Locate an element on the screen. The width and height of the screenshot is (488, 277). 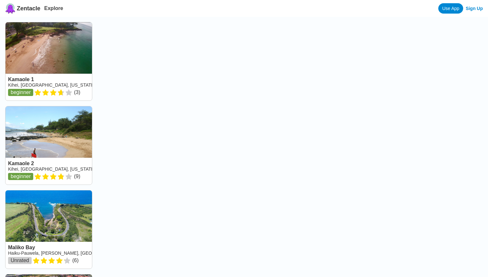
a: Sign Up is located at coordinates (474, 8).